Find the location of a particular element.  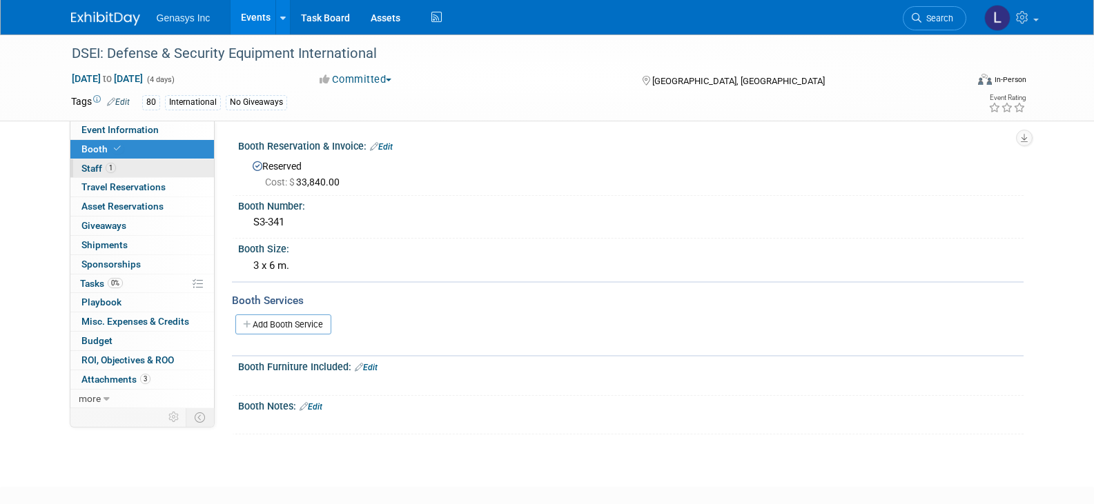

div: Event Rating is located at coordinates (1007, 98).